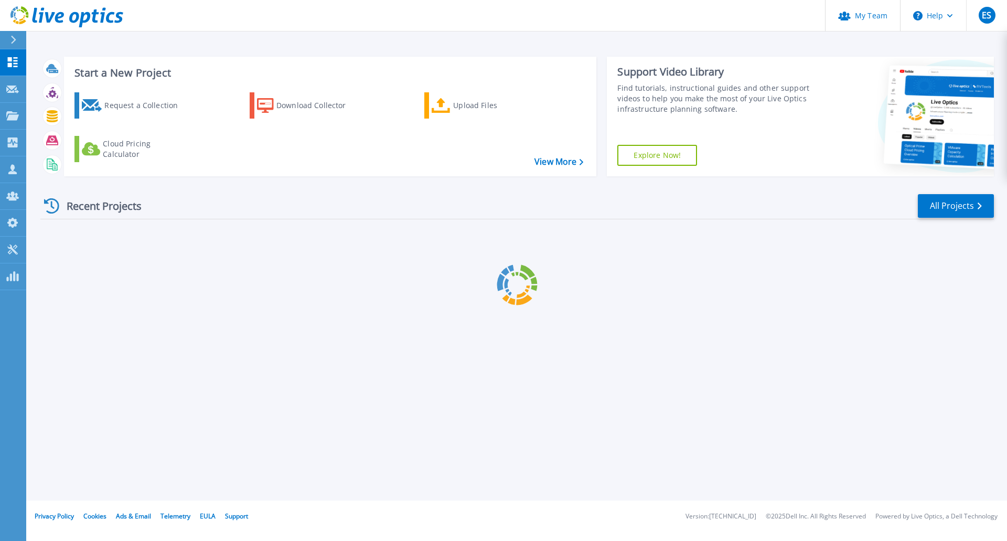 Image resolution: width=1007 pixels, height=541 pixels. What do you see at coordinates (483, 105) in the screenshot?
I see `a: Upload Files` at bounding box center [483, 105].